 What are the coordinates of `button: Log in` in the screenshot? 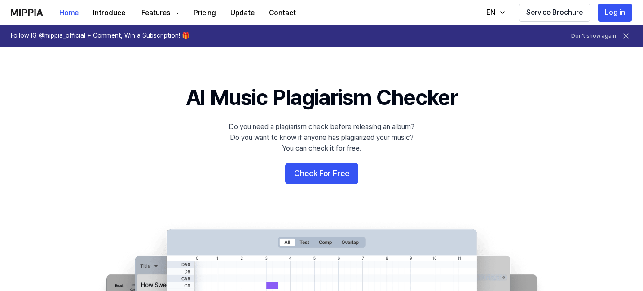 It's located at (614, 13).